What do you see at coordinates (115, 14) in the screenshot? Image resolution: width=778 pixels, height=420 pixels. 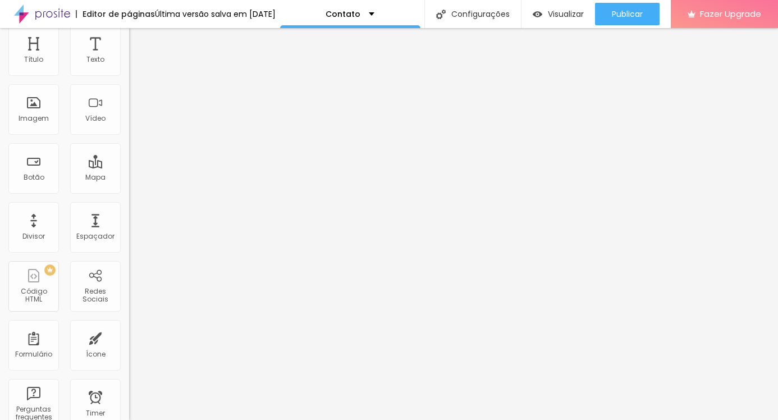 I see `div: Editor de páginas` at bounding box center [115, 14].